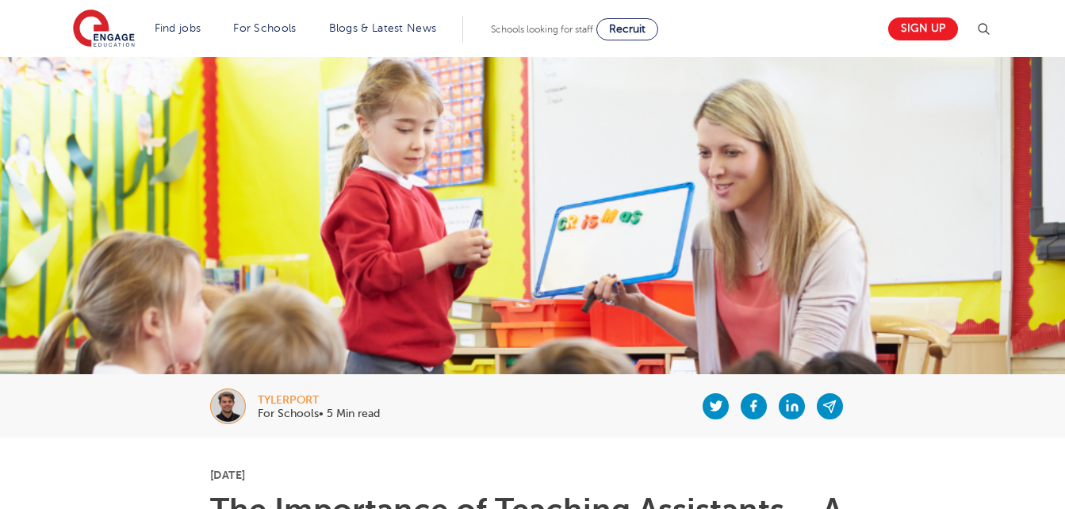  What do you see at coordinates (319, 400) in the screenshot?
I see `div: tylerport` at bounding box center [319, 400].